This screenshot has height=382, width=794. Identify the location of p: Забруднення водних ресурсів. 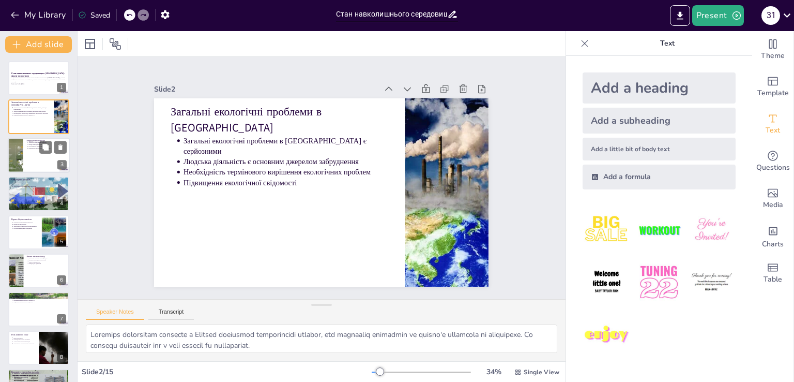
(40, 181).